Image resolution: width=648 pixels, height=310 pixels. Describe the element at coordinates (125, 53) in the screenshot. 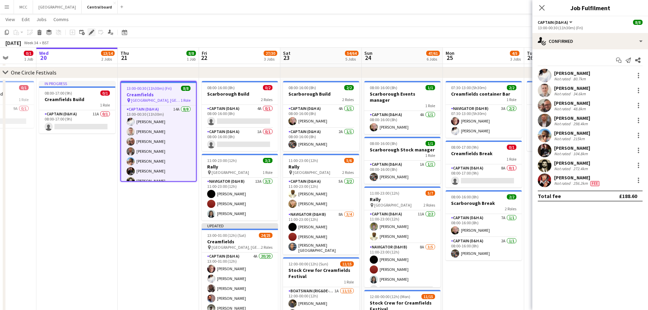

I see `span: Thu` at that location.